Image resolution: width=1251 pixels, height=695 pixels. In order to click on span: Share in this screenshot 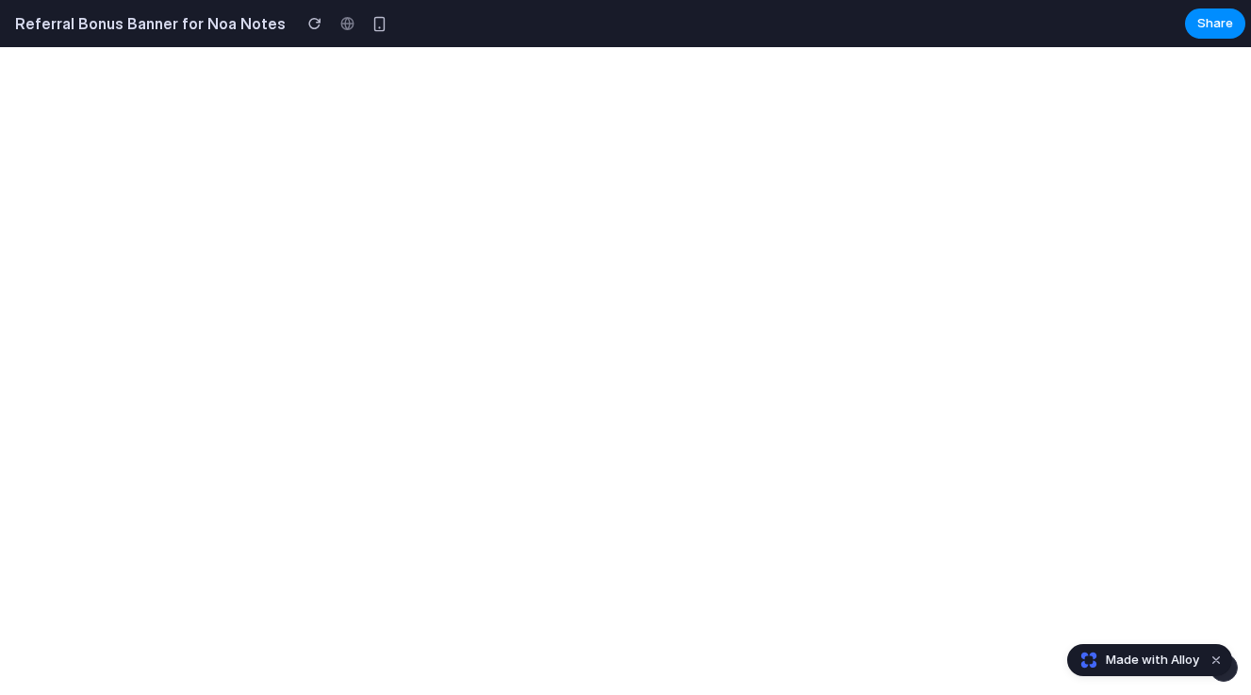, I will do `click(1215, 24)`.